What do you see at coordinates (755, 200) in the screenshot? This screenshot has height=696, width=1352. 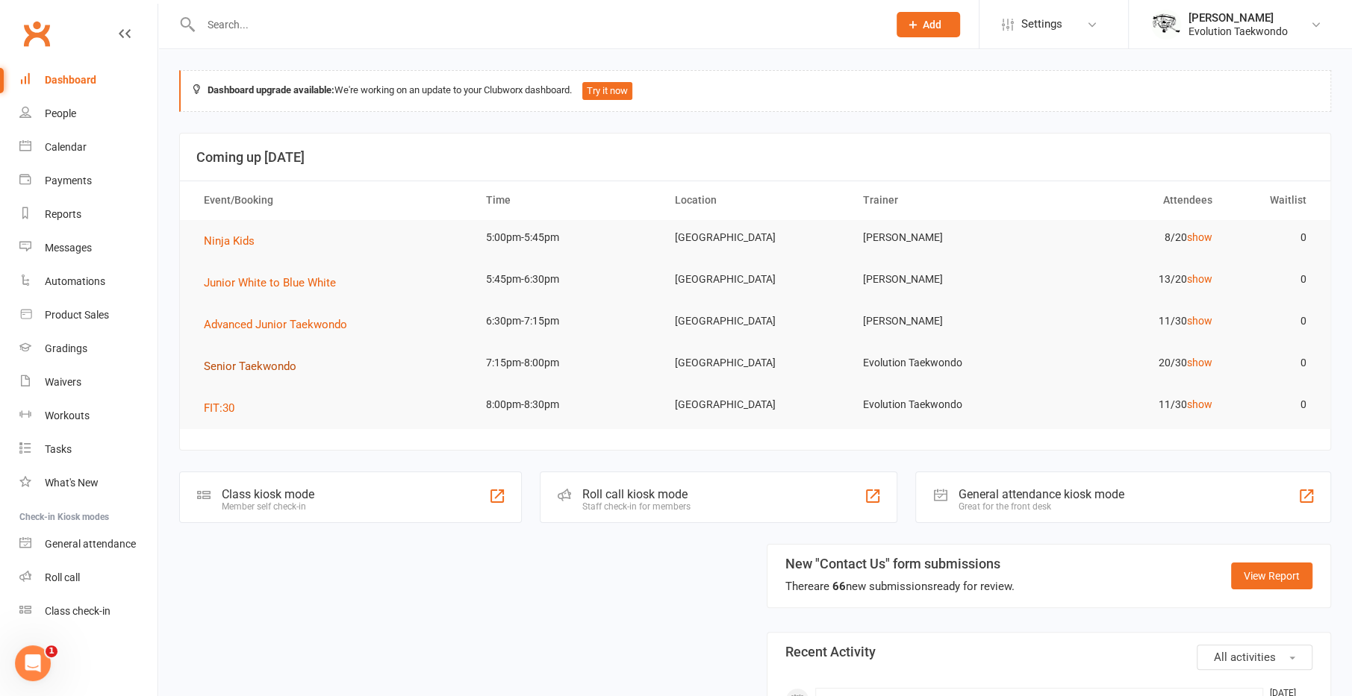 I see `th: Location` at bounding box center [755, 200].